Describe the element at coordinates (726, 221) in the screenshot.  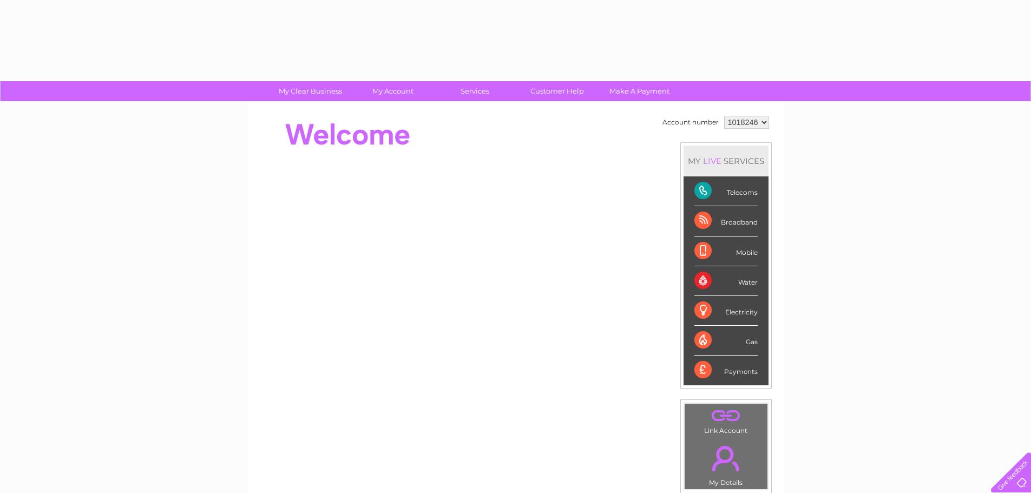
I see `div: Broadband` at that location.